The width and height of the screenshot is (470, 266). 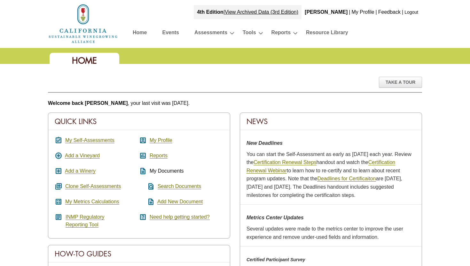 What do you see at coordinates (85, 221) in the screenshot?
I see `a: INMP RegulatoryReporting Tool` at bounding box center [85, 221].